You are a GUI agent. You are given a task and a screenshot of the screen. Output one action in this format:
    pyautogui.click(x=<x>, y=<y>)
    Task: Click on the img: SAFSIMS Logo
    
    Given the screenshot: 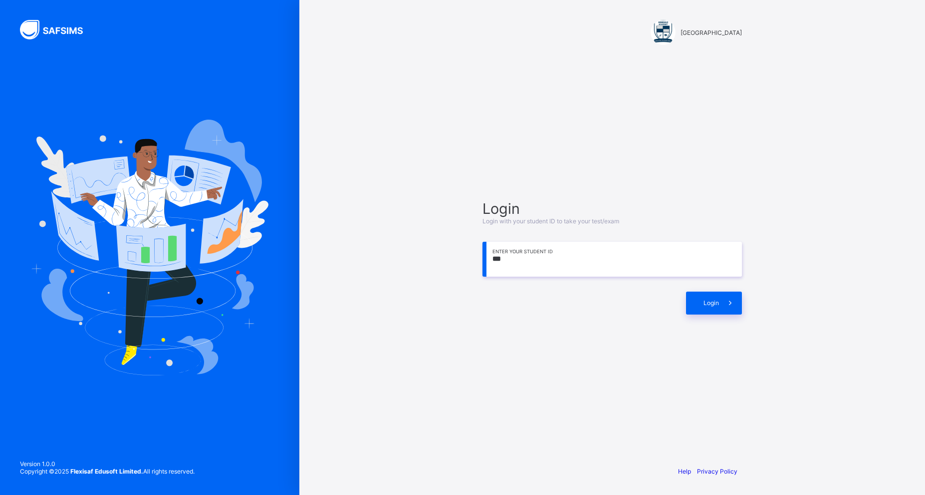 What is the action you would take?
    pyautogui.click(x=57, y=29)
    